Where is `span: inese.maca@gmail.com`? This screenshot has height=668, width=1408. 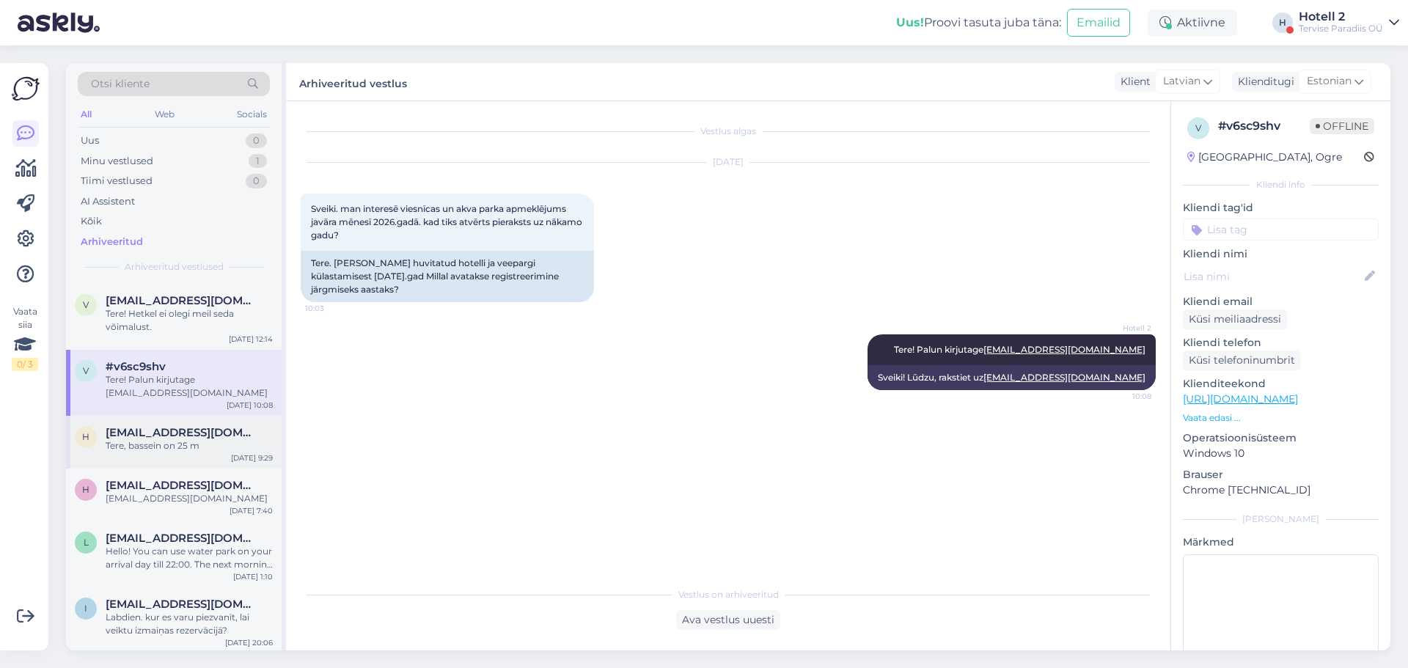 span: inese.maca@gmail.com is located at coordinates (182, 604).